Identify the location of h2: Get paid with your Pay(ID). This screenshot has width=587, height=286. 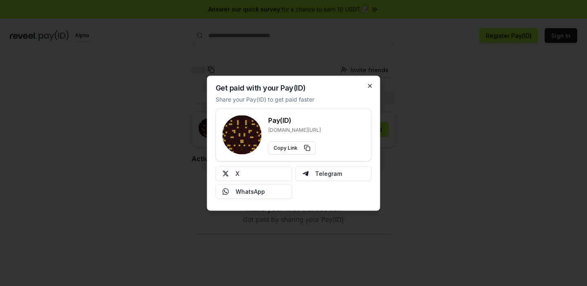
(261, 88).